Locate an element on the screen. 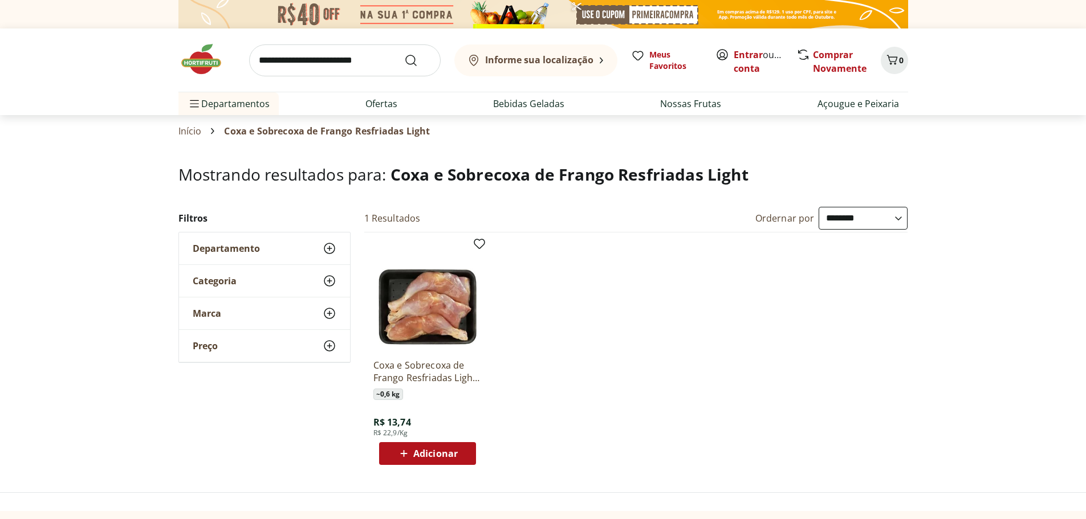 The image size is (1086, 519). input: search is located at coordinates (345, 60).